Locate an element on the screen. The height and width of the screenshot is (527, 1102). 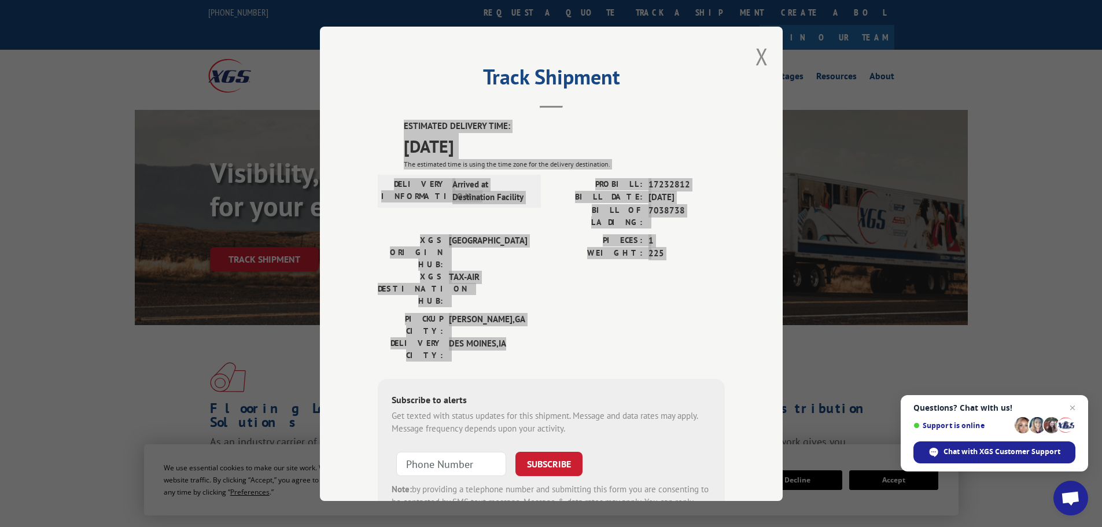
label: PIECES: is located at coordinates (597, 240).